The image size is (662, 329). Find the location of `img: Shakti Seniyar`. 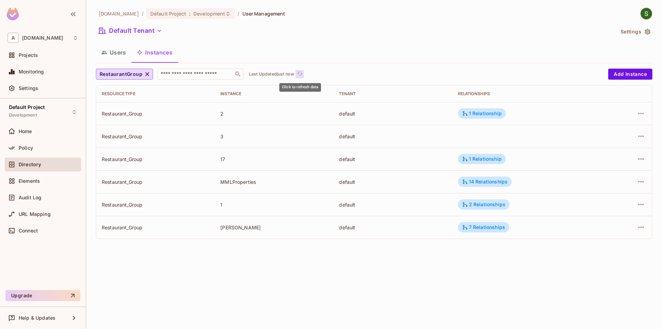

img: Shakti Seniyar is located at coordinates (646, 13).